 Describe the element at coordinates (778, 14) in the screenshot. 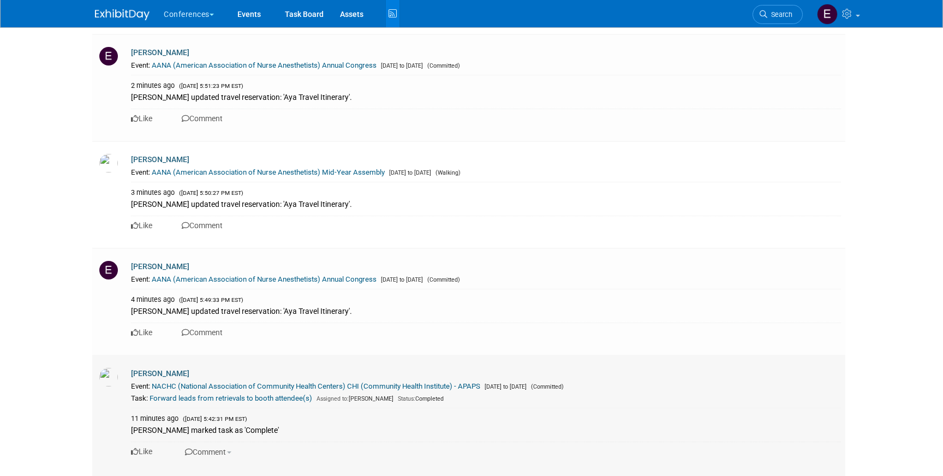

I see `a: Search` at that location.